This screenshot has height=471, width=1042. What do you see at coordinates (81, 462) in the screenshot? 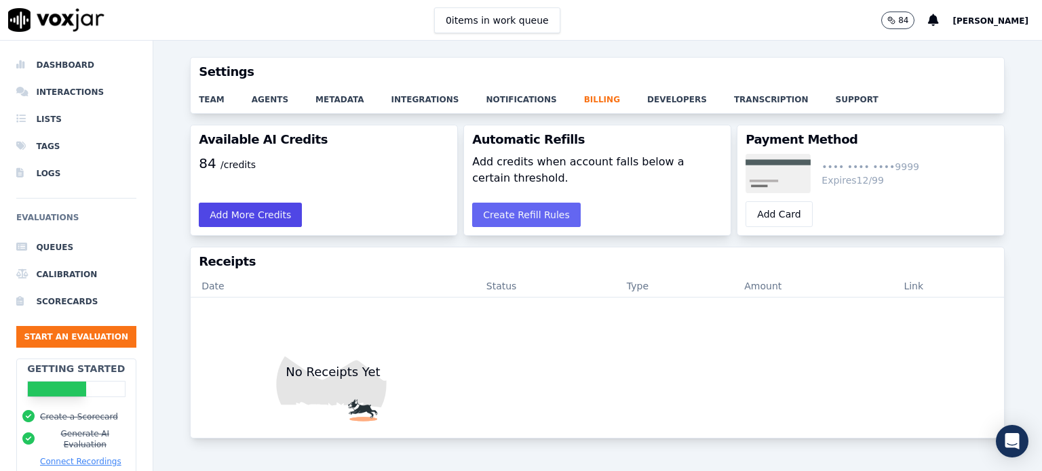
I see `button: Connect Recordings` at bounding box center [81, 462].